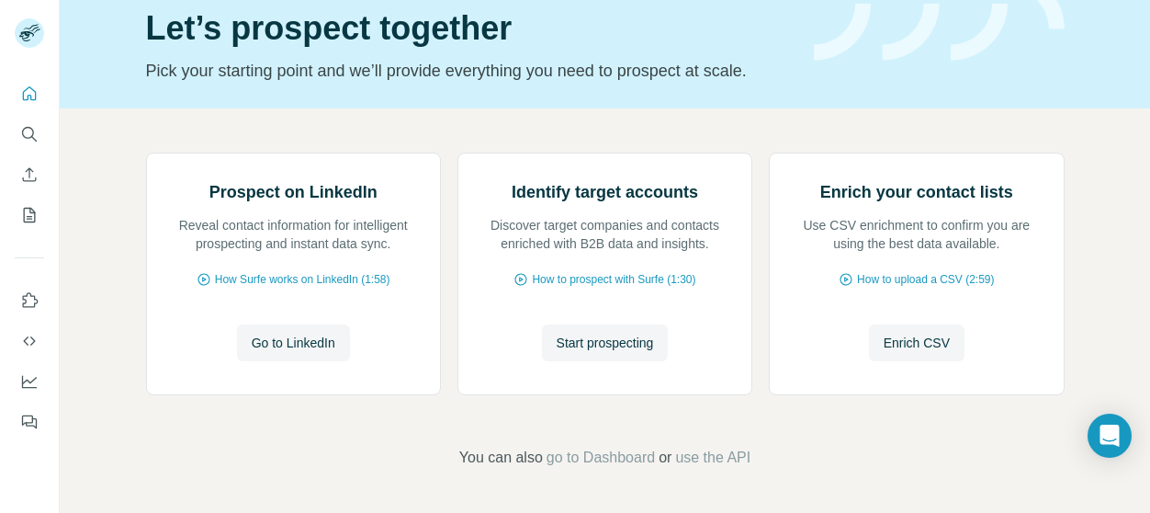 The image size is (1150, 513). What do you see at coordinates (917, 192) in the screenshot?
I see `h2: Enrich your contact lists` at bounding box center [917, 192].